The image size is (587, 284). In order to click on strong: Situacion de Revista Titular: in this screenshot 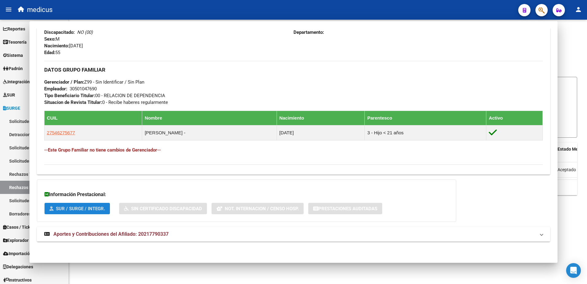, I will do `click(73, 102)`.